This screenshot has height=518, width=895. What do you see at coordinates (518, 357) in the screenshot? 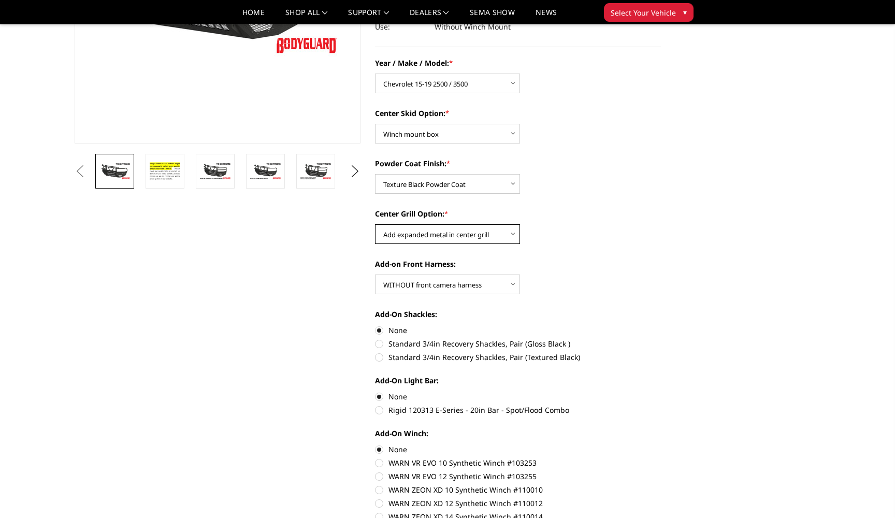
I see `label: Standard 3/4in Recovery Shackles, Pair (Textured Black)` at bounding box center [518, 357].